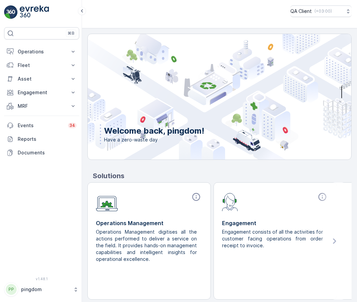  I want to click on p: Documents, so click(47, 153).